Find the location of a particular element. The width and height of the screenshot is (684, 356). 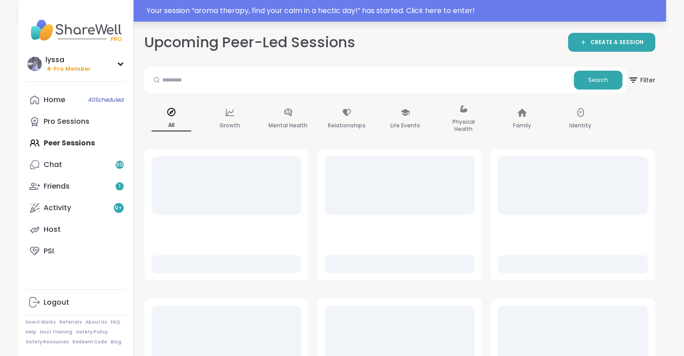

div: Chat is located at coordinates (53, 165).